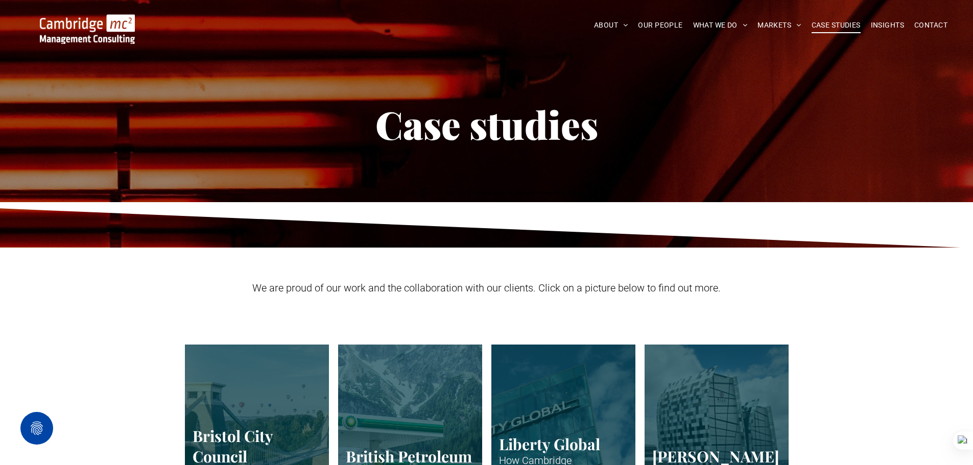 The width and height of the screenshot is (973, 465). I want to click on a: MARKETS, so click(779, 25).